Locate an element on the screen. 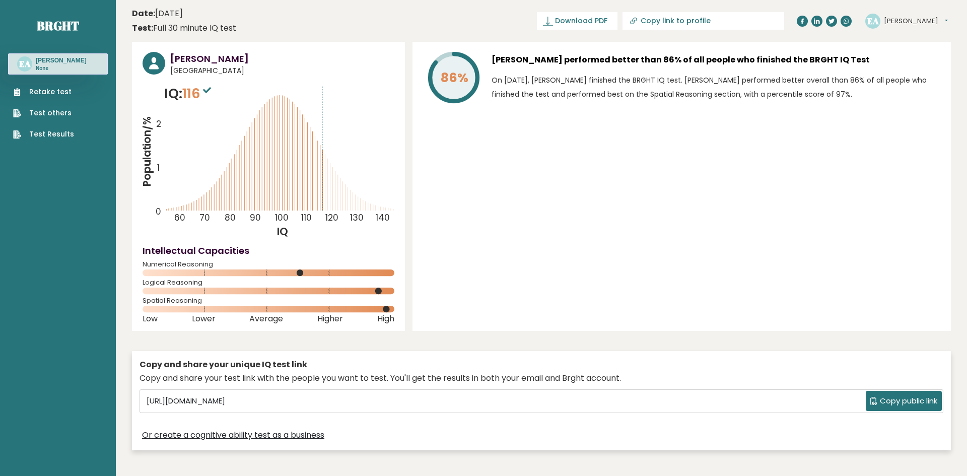  tspan: Population/% is located at coordinates (147, 152).